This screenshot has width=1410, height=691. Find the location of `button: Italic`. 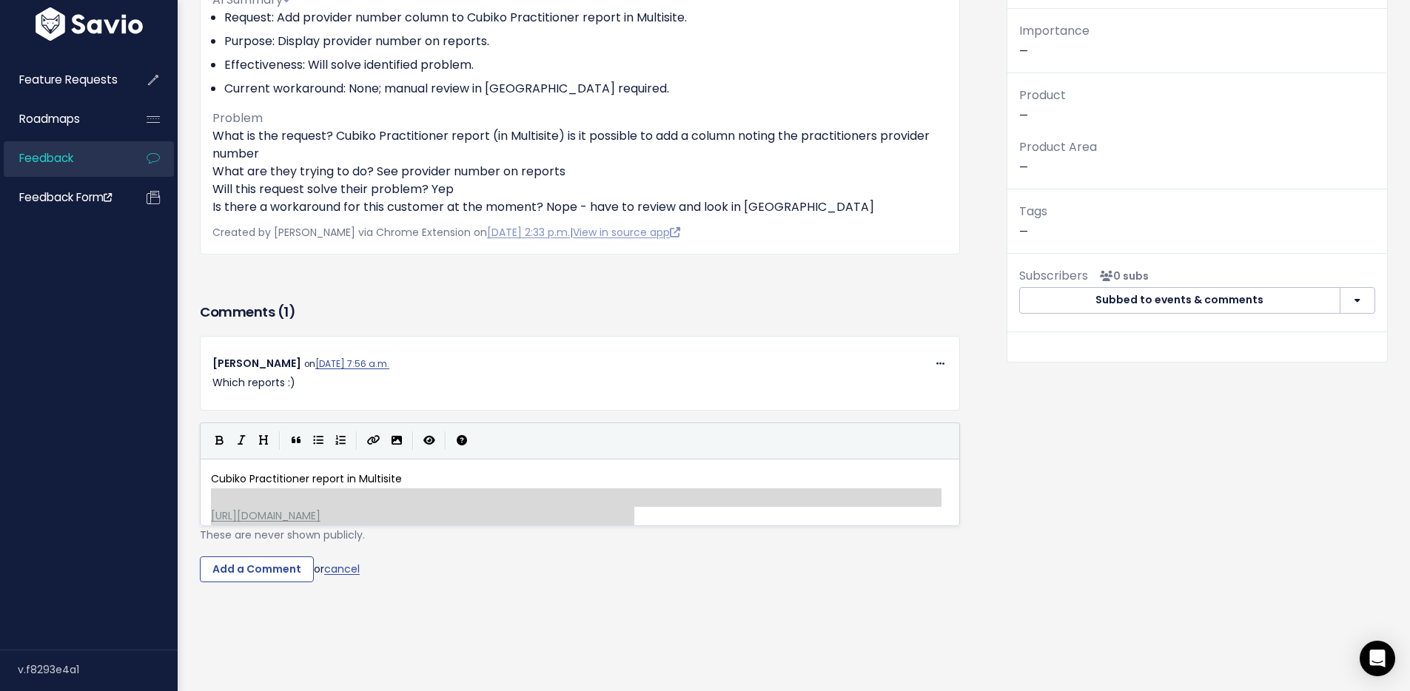

button: Italic is located at coordinates (241, 441).